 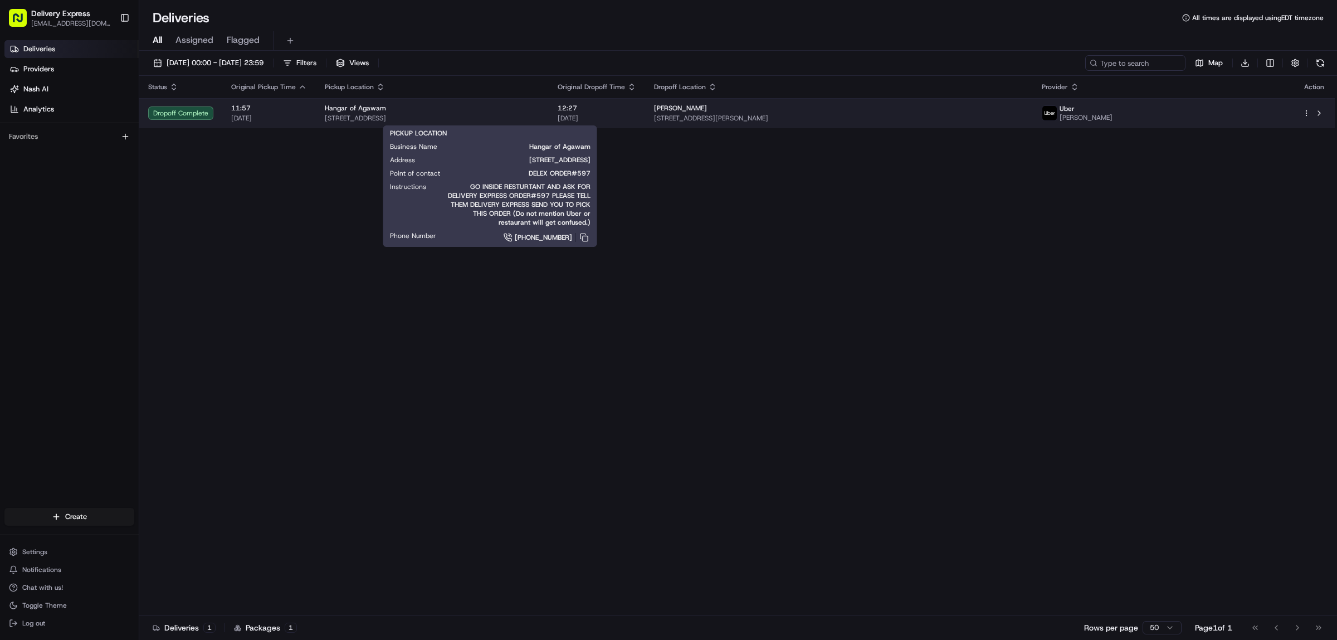 I want to click on button: Chat with us!, so click(x=69, y=587).